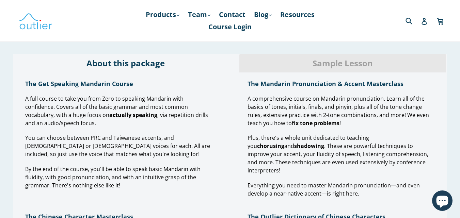 The image size is (460, 218). Describe the element at coordinates (119, 111) in the screenshot. I see `p: A full course to take you from Zero to speaking Mandarin with confidence. Covers all of the basic...` at that location.